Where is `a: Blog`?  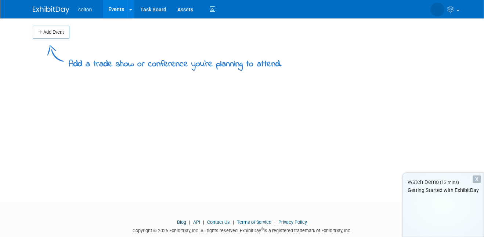 a: Blog is located at coordinates (181, 222).